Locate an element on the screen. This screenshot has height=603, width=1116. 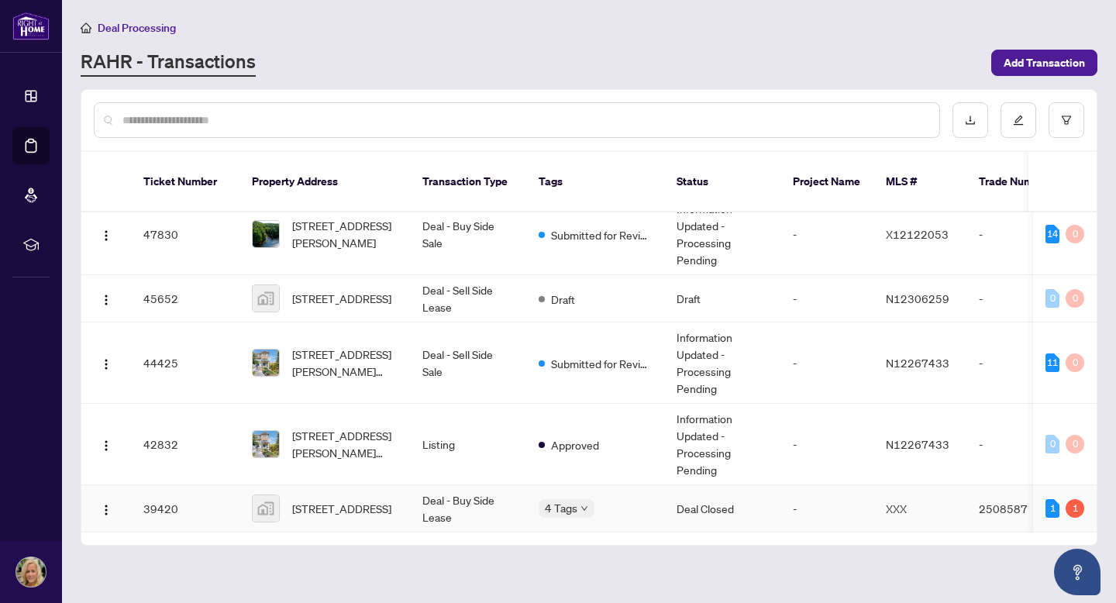
span: XXX is located at coordinates (896, 509).